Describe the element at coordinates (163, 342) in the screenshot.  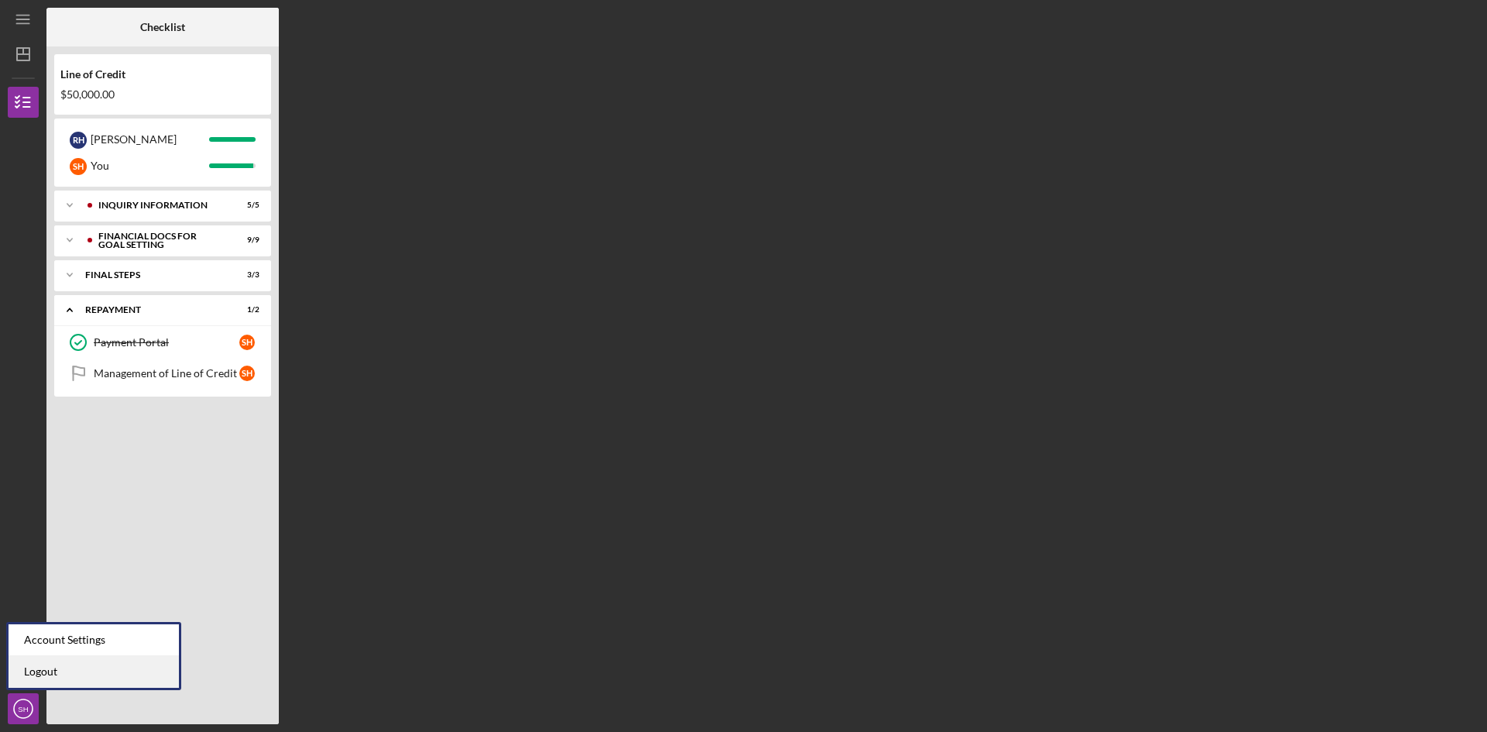
I see `a: Payment PortalSH` at that location.